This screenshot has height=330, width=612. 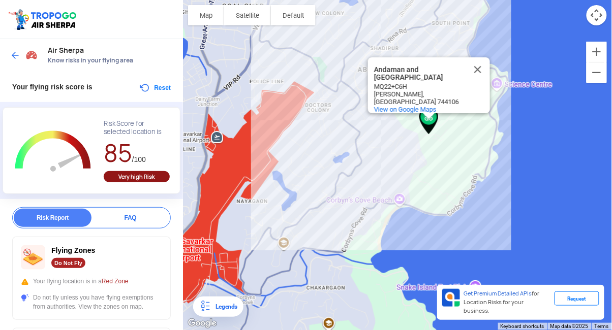 I want to click on button: Show satellite imagery, so click(x=248, y=15).